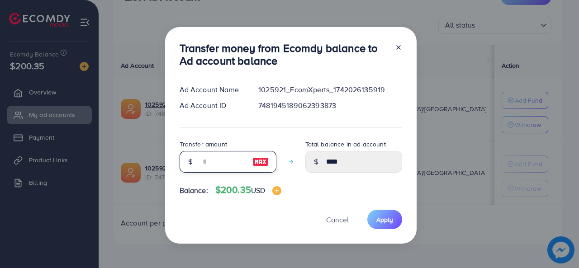 The width and height of the screenshot is (579, 268). Describe the element at coordinates (284, 55) in the screenshot. I see `h3: Transfer money from Ecomdy balance to Ad account balance` at that location.